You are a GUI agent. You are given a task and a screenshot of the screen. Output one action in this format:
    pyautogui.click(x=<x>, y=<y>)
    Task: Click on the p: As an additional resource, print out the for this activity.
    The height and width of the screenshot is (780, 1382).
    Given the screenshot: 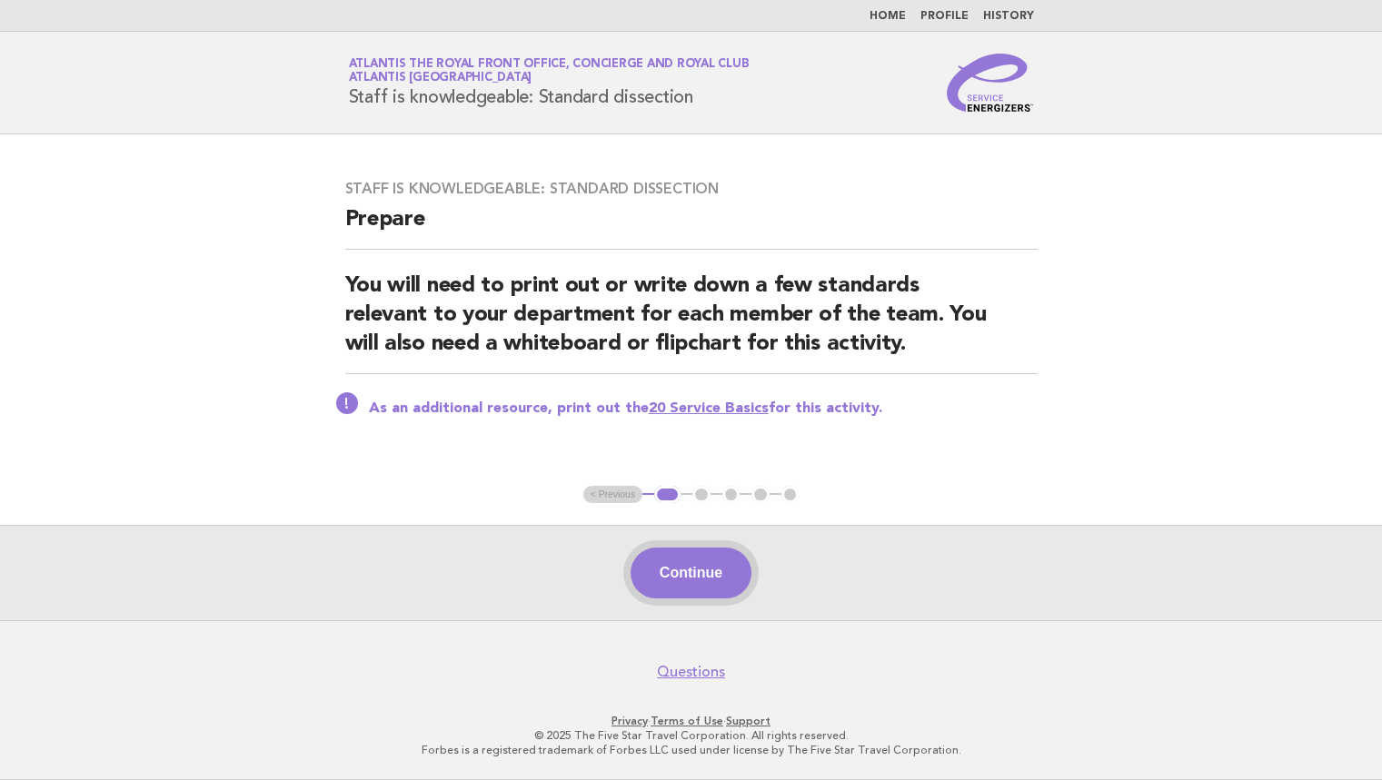 What is the action you would take?
    pyautogui.click(x=703, y=409)
    